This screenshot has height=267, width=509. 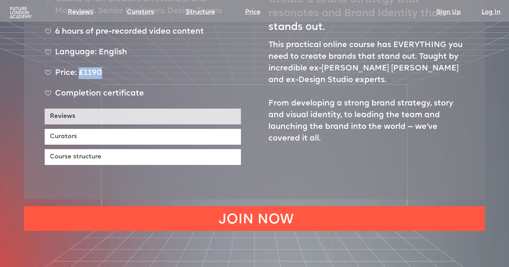 I want to click on a: Price, so click(x=252, y=12).